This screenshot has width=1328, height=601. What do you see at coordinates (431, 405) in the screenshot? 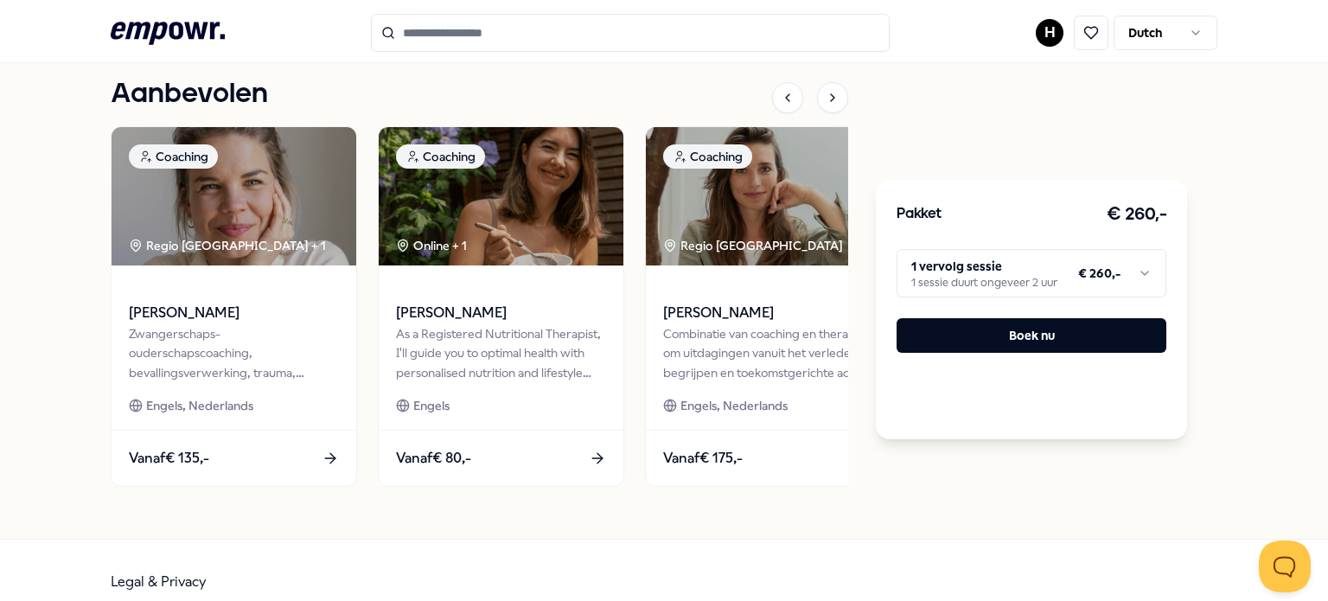
I see `span: Engels` at bounding box center [431, 405].